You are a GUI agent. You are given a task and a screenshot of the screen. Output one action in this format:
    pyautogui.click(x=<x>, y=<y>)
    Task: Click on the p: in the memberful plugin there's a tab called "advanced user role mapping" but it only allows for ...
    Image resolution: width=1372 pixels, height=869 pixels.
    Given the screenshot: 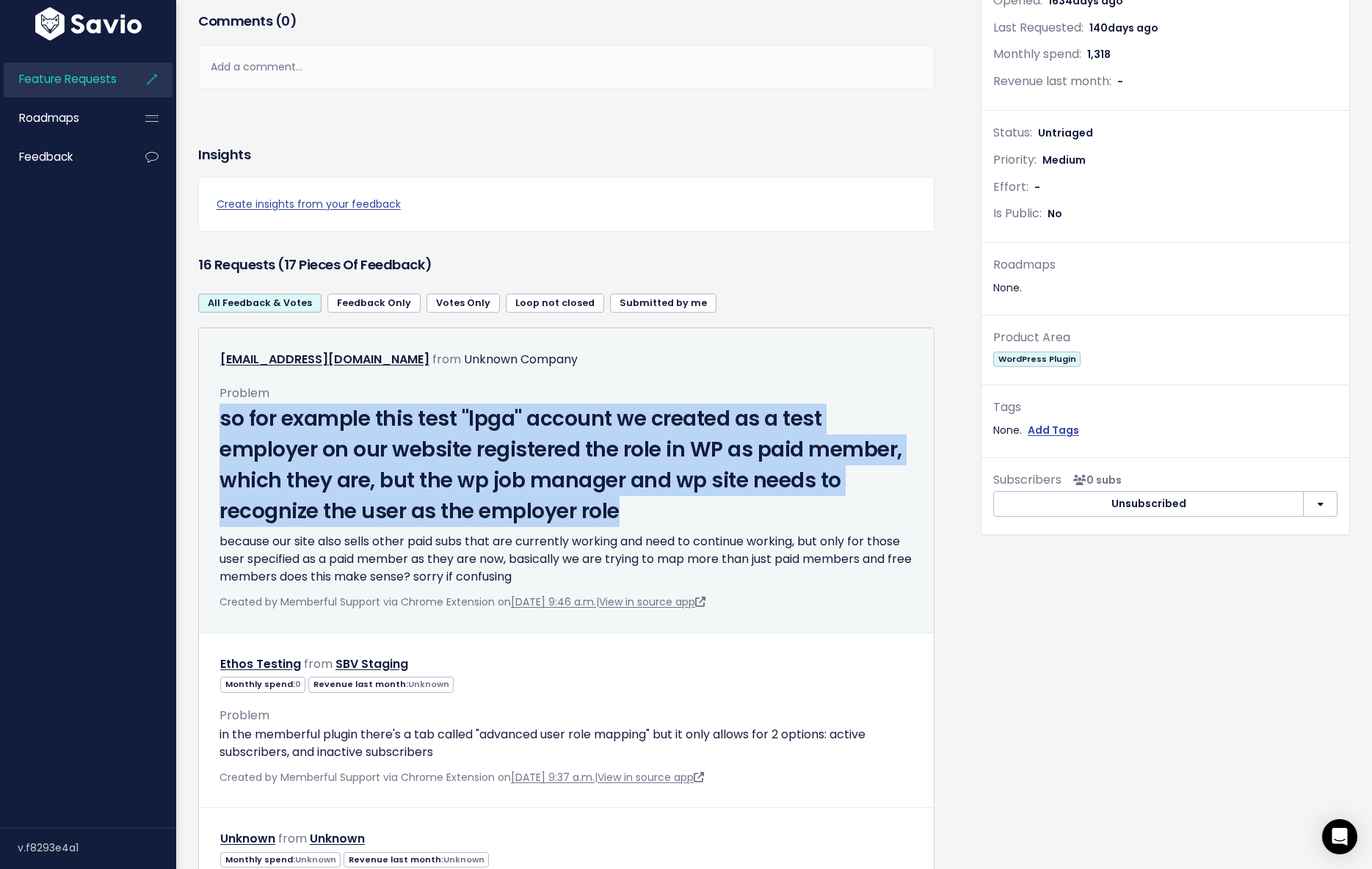 What is the action you would take?
    pyautogui.click(x=566, y=744)
    